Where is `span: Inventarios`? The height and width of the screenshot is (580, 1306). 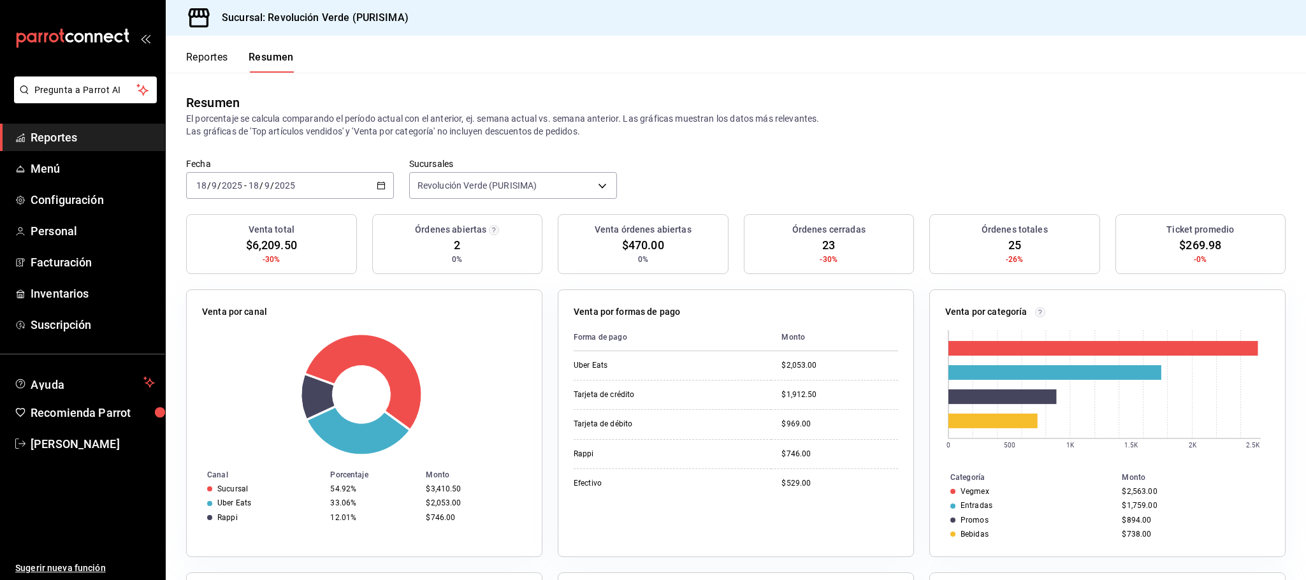
span: Inventarios is located at coordinates (92, 293).